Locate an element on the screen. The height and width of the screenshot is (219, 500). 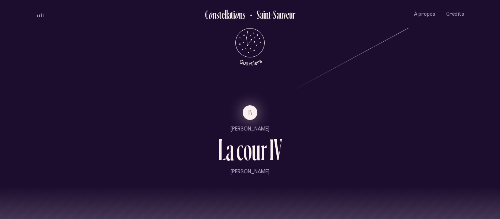
div: e is located at coordinates (223, 14).